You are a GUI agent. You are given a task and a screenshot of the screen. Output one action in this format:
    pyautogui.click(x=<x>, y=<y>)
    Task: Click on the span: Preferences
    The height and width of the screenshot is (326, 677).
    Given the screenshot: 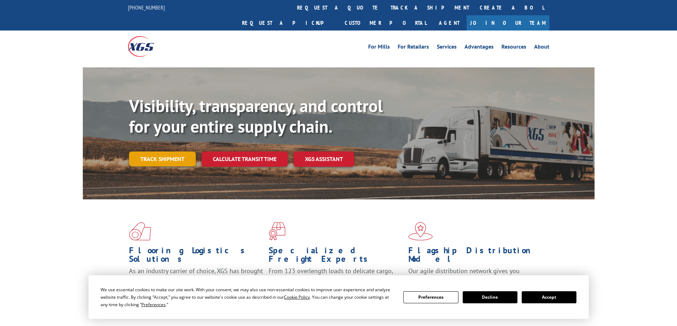 What is the action you would take?
    pyautogui.click(x=153, y=305)
    